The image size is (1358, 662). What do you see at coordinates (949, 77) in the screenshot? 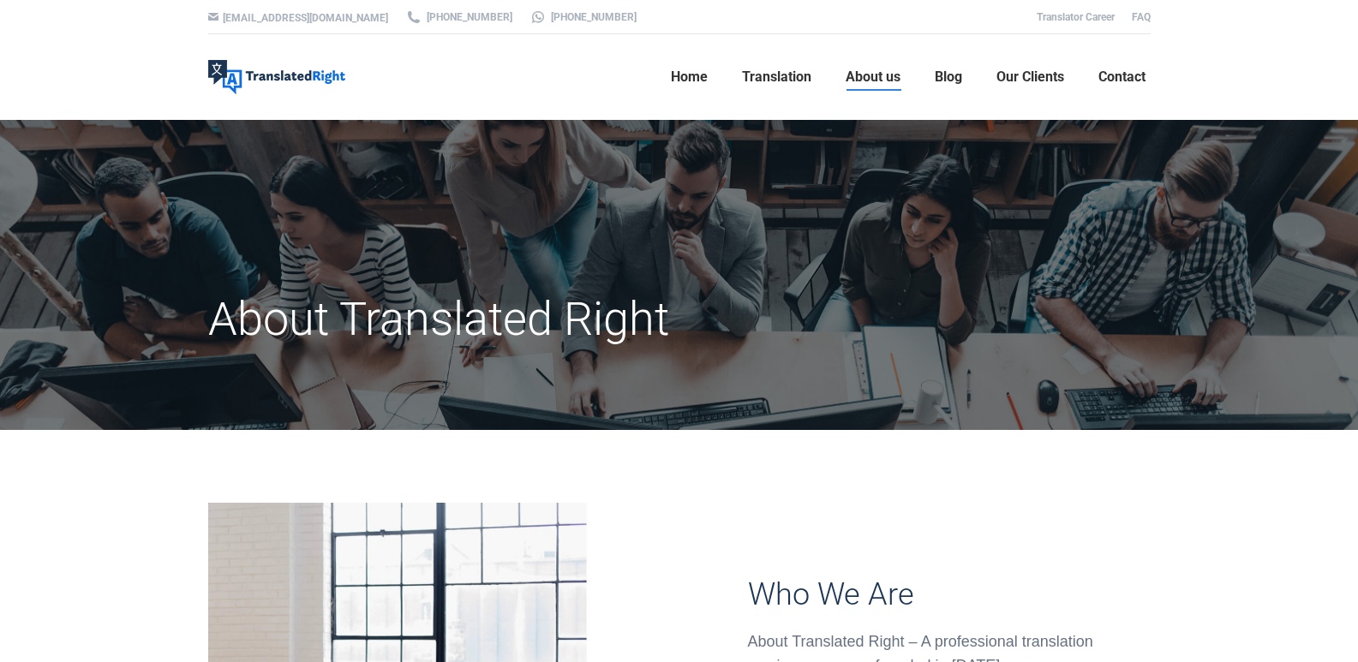
I see `span: Blog` at bounding box center [949, 77].